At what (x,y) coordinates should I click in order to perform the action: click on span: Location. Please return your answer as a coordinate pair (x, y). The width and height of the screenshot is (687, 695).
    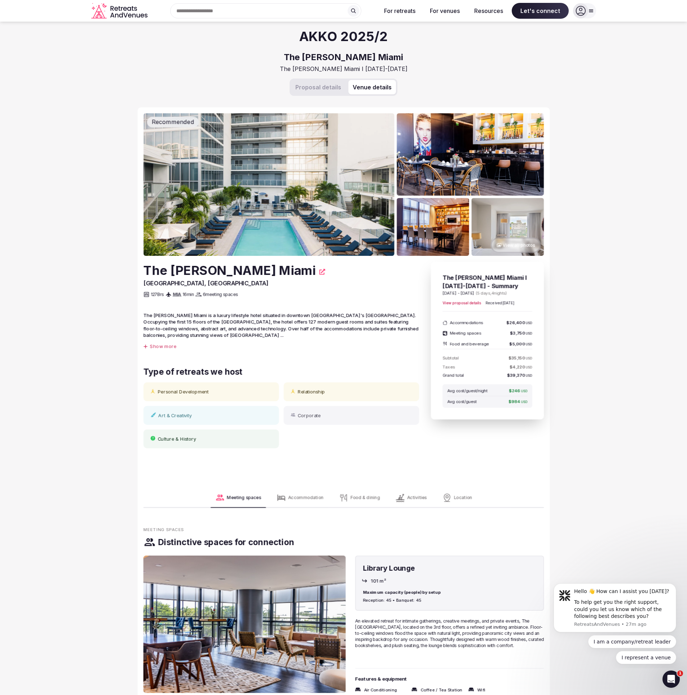
    Looking at the image, I should click on (462, 498).